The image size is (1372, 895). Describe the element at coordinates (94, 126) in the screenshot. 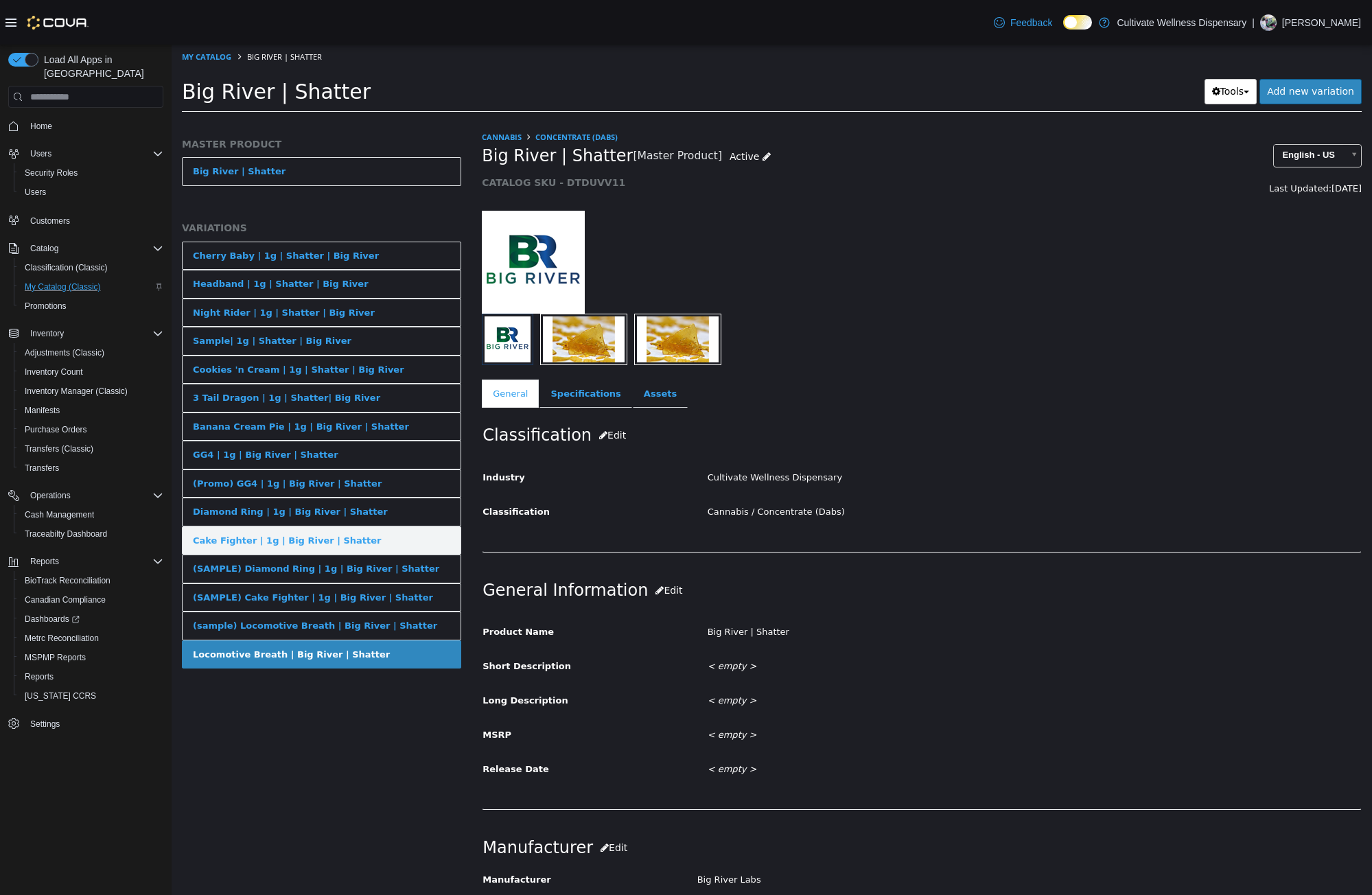

I see `span: Home` at that location.